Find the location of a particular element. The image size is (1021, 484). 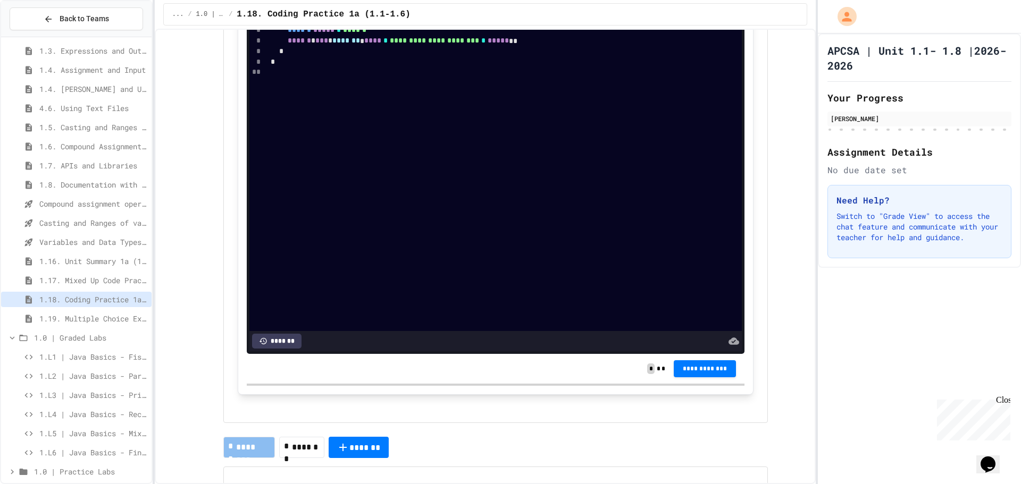

span: 1.L6 | Java Basics - Final Calculator Lab is located at coordinates (93, 452).